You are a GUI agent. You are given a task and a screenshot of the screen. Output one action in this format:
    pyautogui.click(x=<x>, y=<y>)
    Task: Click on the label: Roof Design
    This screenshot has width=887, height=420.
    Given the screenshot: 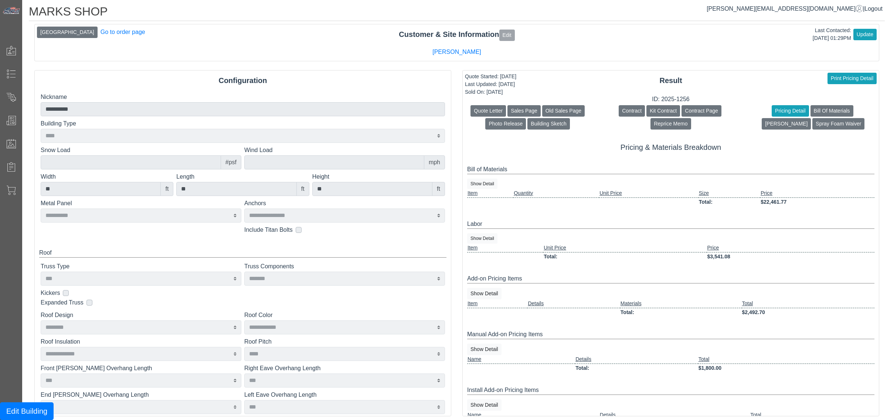 What is the action you would take?
    pyautogui.click(x=141, y=316)
    